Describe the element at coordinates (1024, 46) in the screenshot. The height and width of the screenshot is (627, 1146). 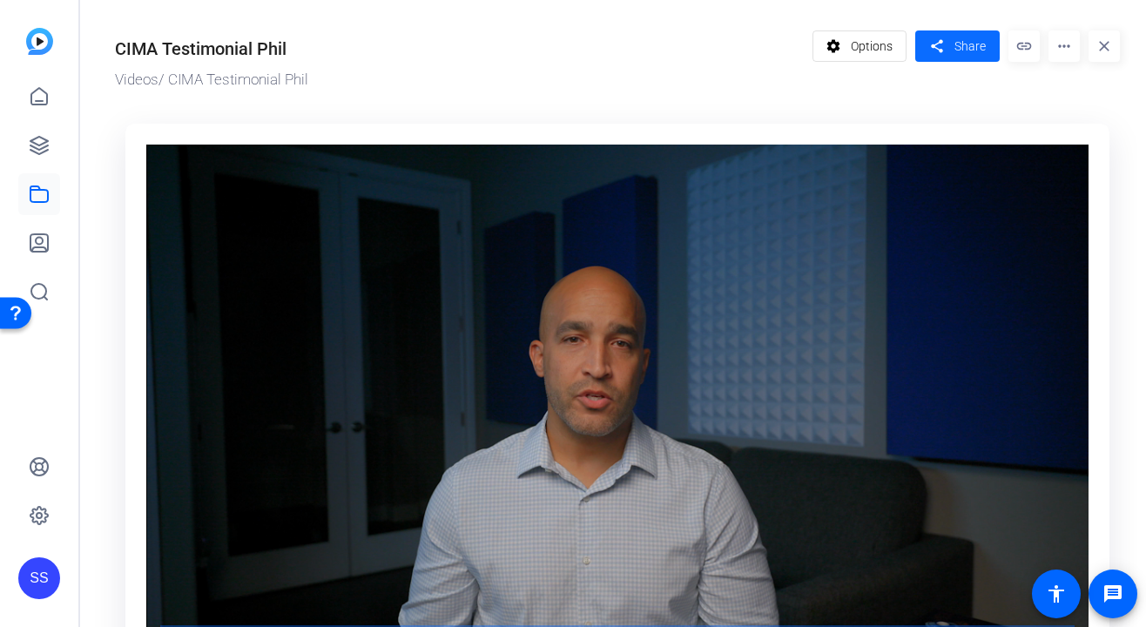
I see `mat-icon: link` at that location.